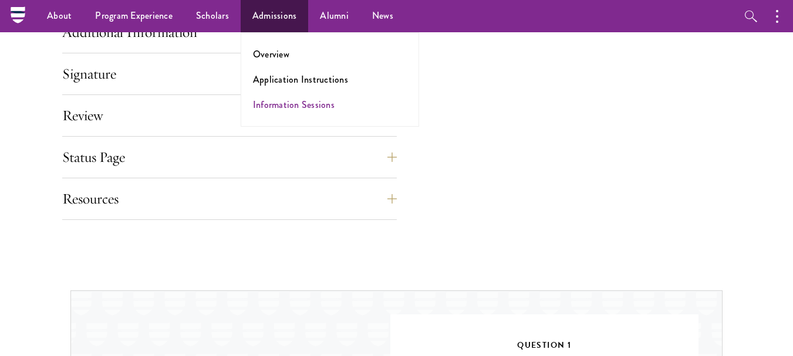 The image size is (793, 356). What do you see at coordinates (300, 79) in the screenshot?
I see `a: Application Instructions` at bounding box center [300, 79].